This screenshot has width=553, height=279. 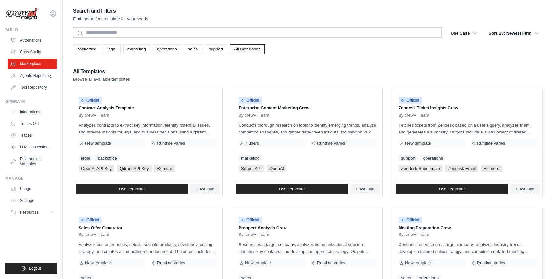 What do you see at coordinates (32, 189) in the screenshot?
I see `a: Usage` at bounding box center [32, 189].